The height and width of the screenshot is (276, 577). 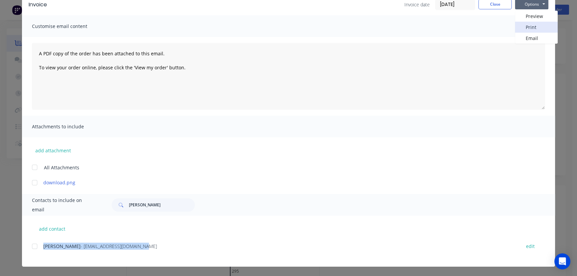 I want to click on span: Invoice date, so click(x=417, y=4).